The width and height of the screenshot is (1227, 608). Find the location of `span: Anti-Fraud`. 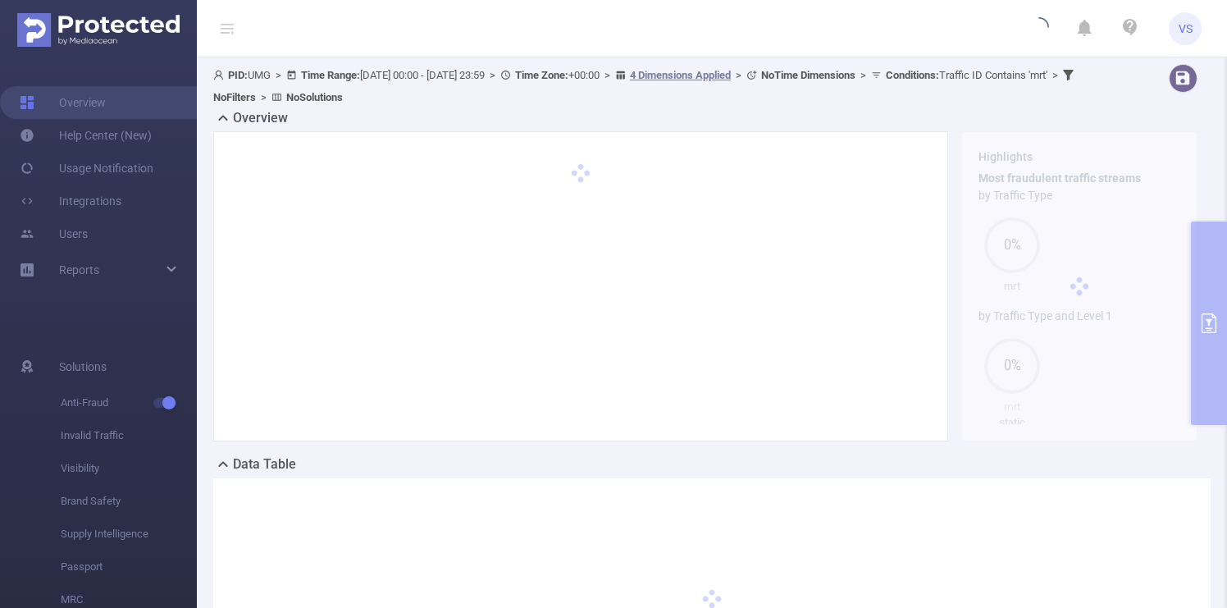

span: Anti-Fraud is located at coordinates (129, 403).